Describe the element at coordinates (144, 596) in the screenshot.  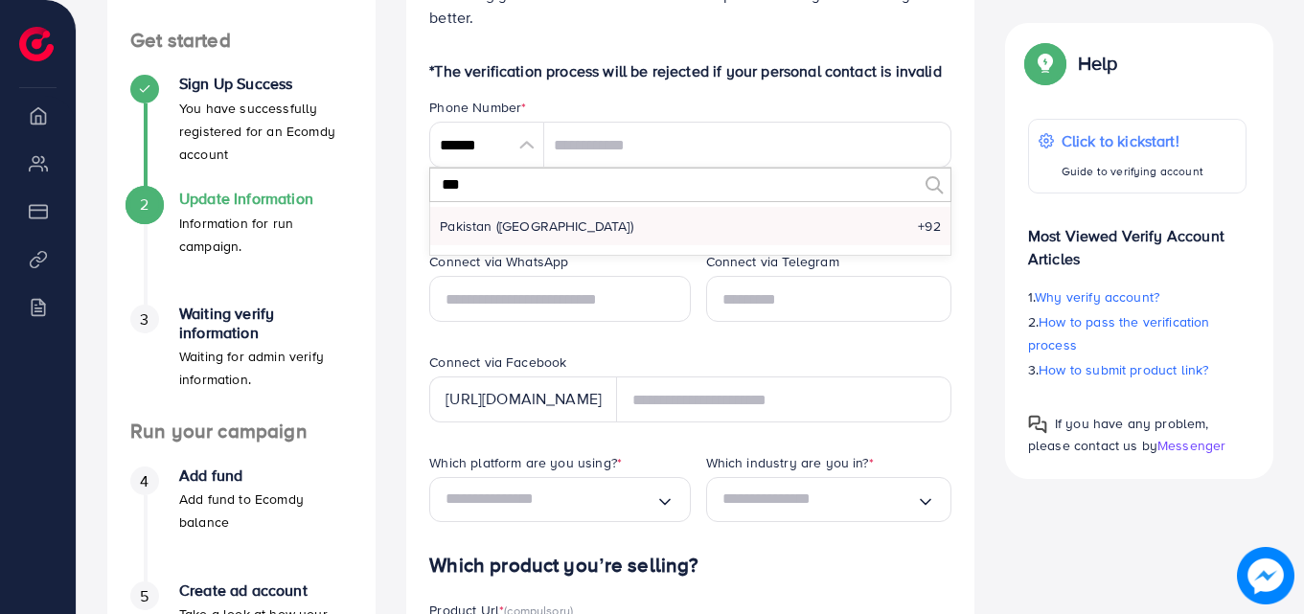
I see `span: 5` at that location.